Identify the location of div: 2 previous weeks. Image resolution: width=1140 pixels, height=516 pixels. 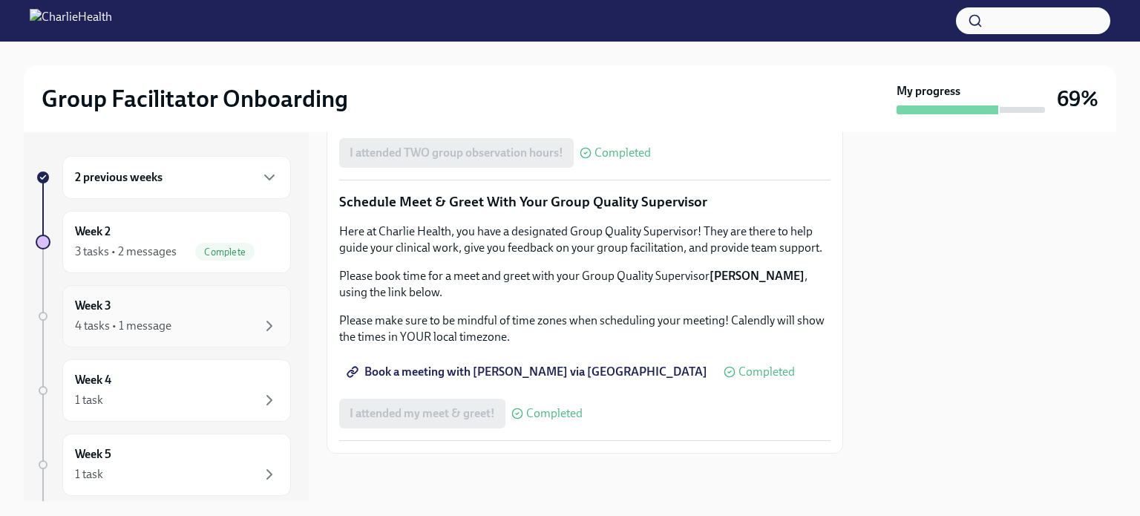
(177, 177).